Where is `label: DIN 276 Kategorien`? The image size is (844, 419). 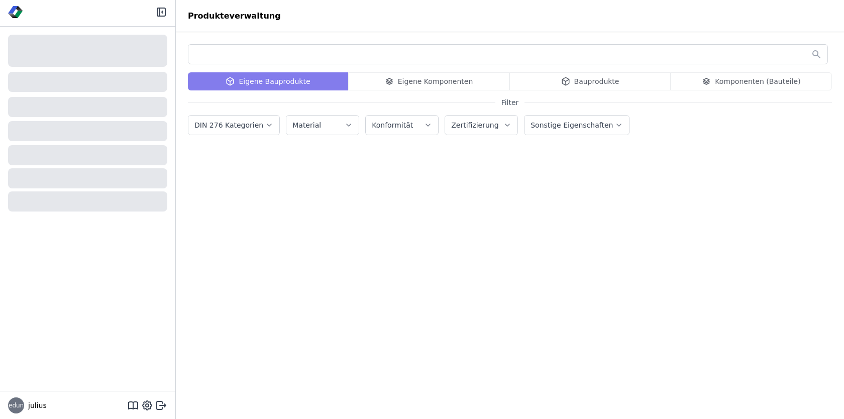
label: DIN 276 Kategorien is located at coordinates (230, 125).